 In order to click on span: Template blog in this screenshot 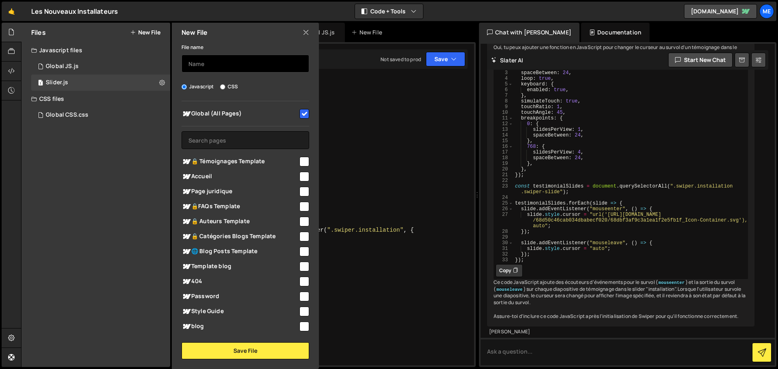, I will do `click(240, 267)`.